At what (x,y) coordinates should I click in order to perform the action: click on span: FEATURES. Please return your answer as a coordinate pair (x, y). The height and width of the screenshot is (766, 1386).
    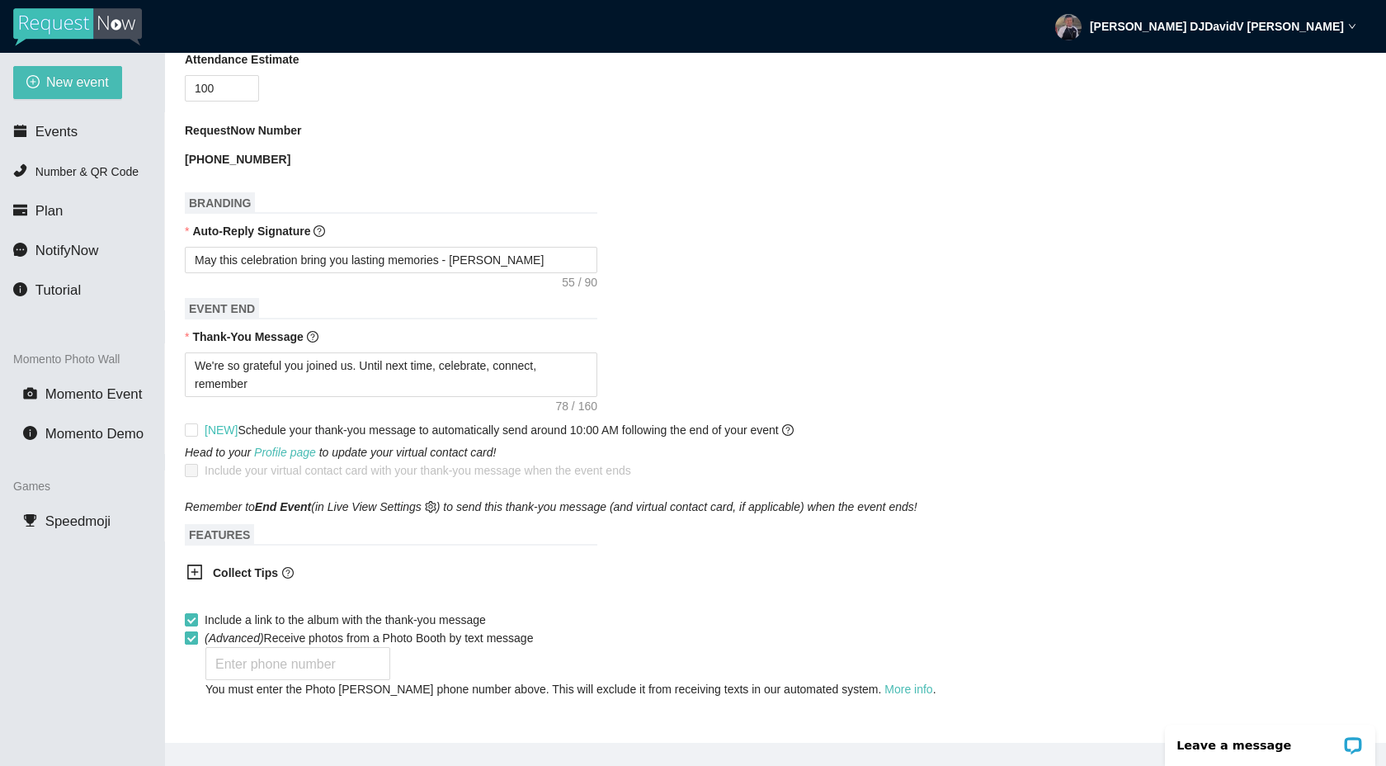
    Looking at the image, I should click on (220, 535).